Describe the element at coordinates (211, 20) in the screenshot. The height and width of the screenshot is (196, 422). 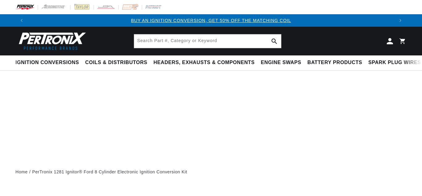
I see `div: Announcement` at that location.